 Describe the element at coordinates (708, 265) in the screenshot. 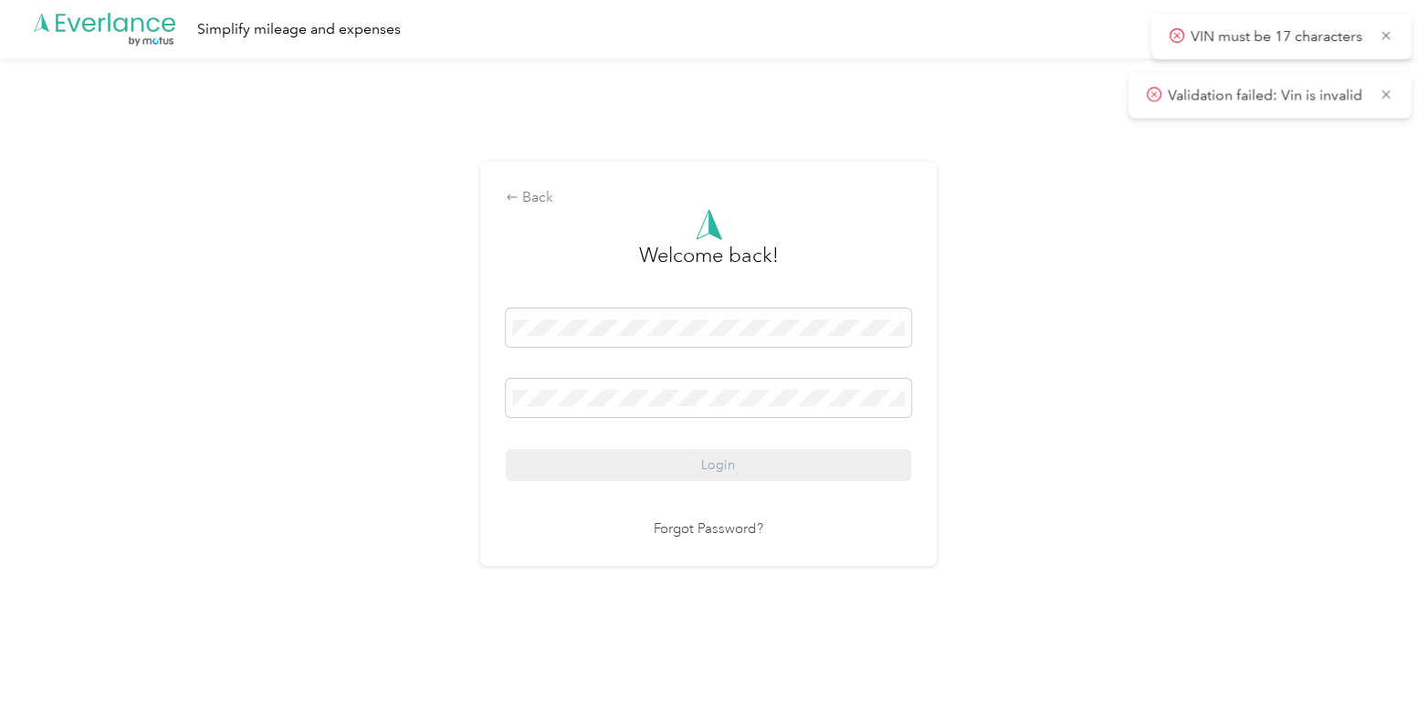

I see `h3: greeting` at that location.